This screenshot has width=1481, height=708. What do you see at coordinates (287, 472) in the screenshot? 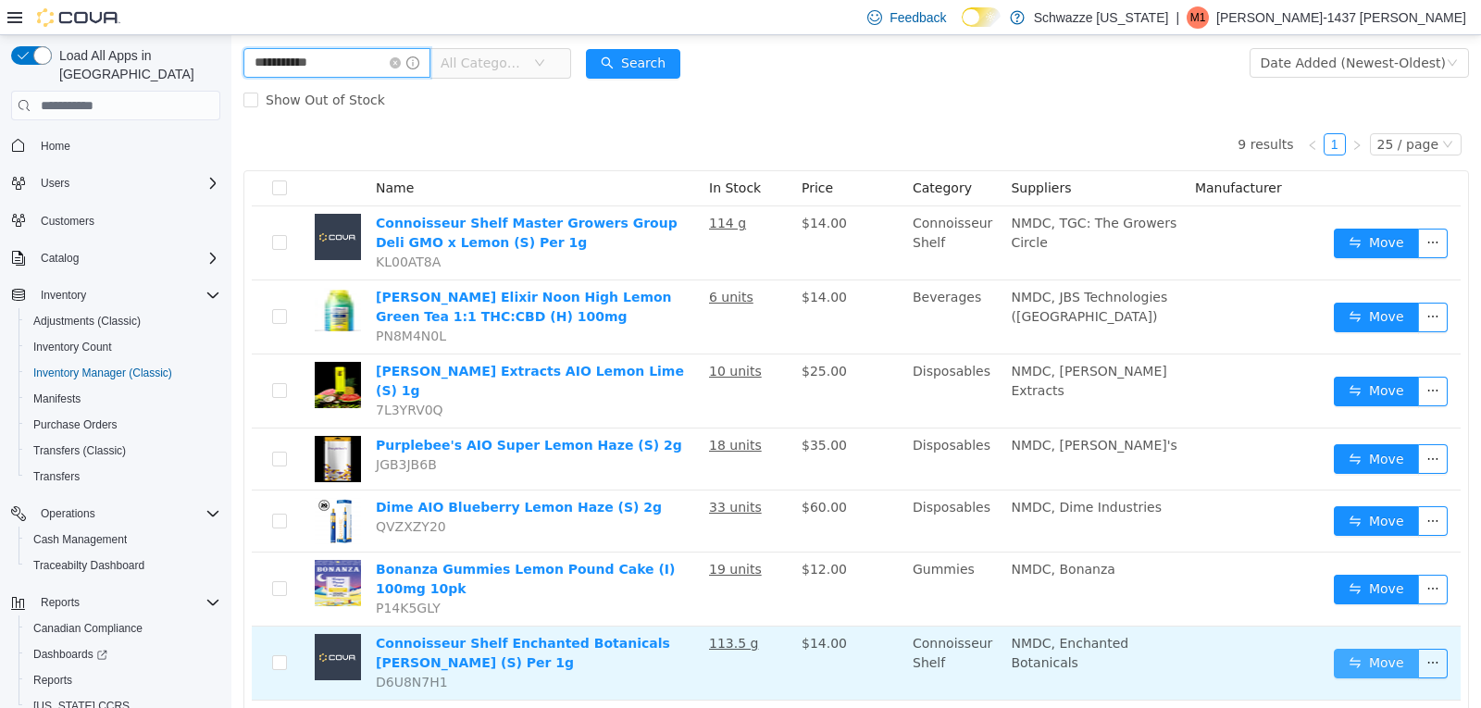
I see `a: Dime AIO Blueberry Lemon Haze (S) 2g` at bounding box center [287, 472].